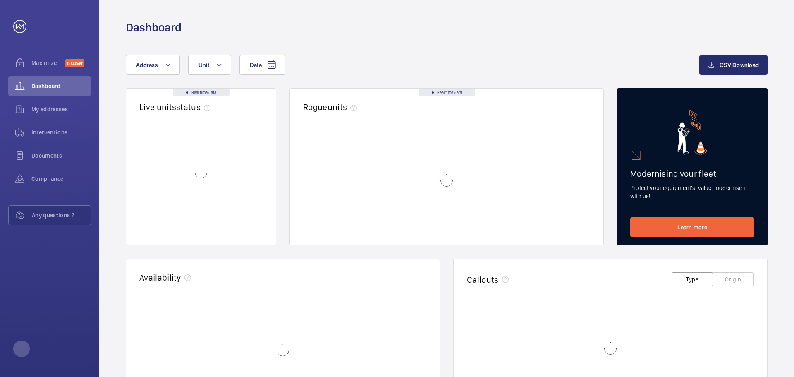 This screenshot has width=794, height=377. What do you see at coordinates (692, 192) in the screenshot?
I see `p: Protect your equipment's value, modernise it with us!` at bounding box center [692, 192].